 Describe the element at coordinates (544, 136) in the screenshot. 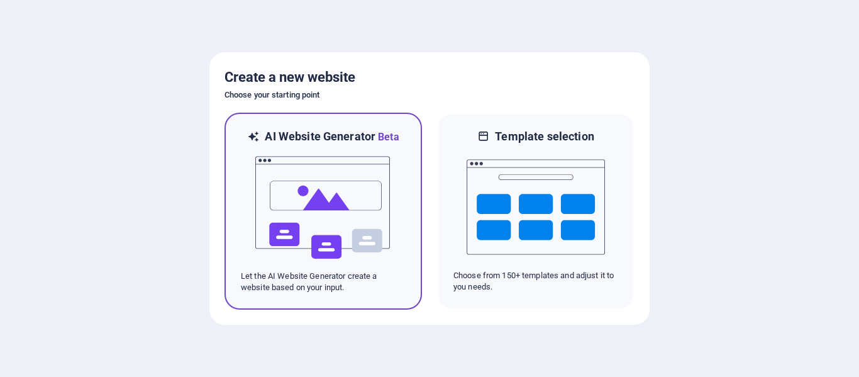

I see `h6: Template selection` at that location.